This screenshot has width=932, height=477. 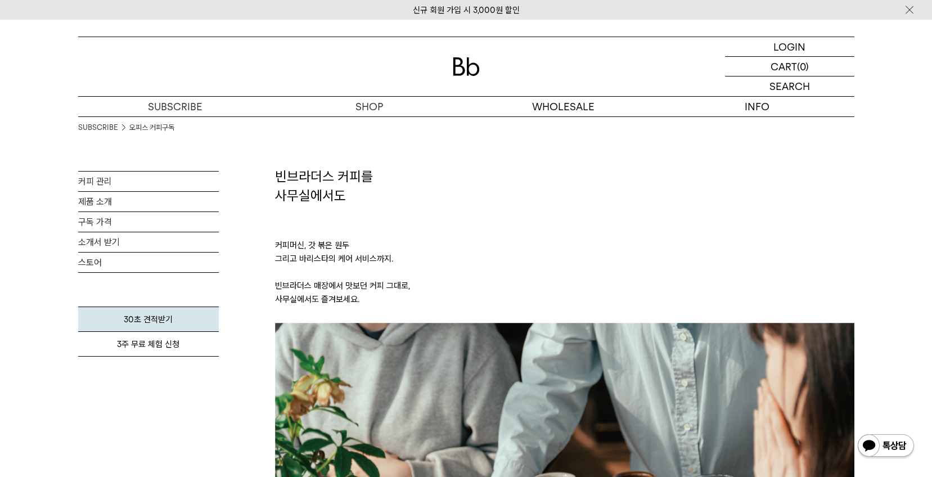 What do you see at coordinates (790, 66) in the screenshot?
I see `a: CART (0)` at bounding box center [790, 66].